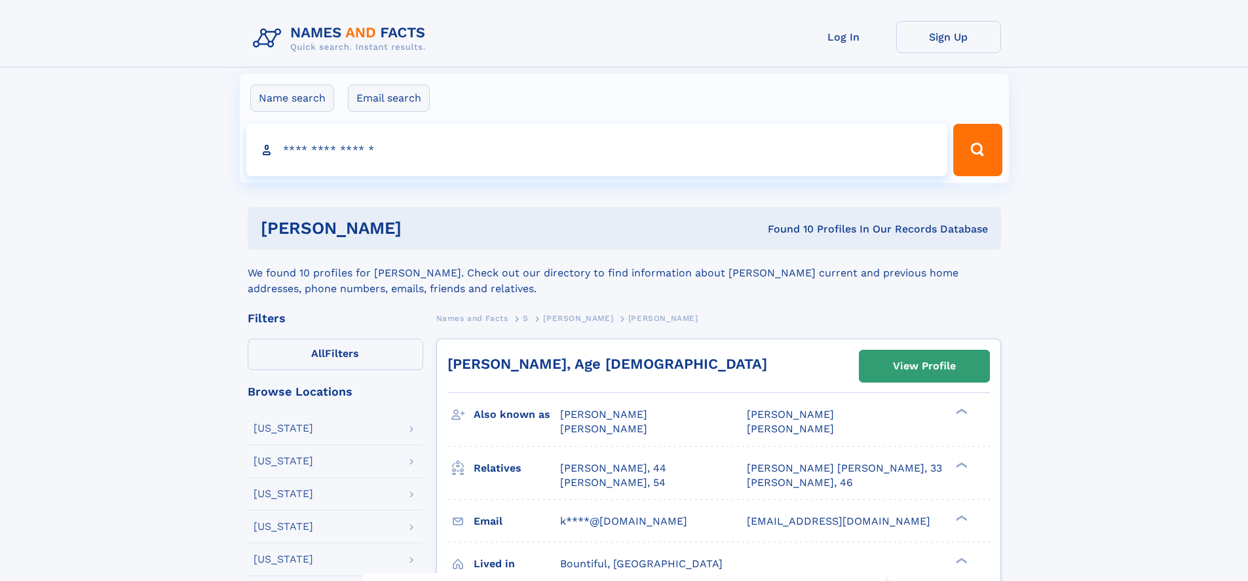  I want to click on a: Sign Up, so click(949, 37).